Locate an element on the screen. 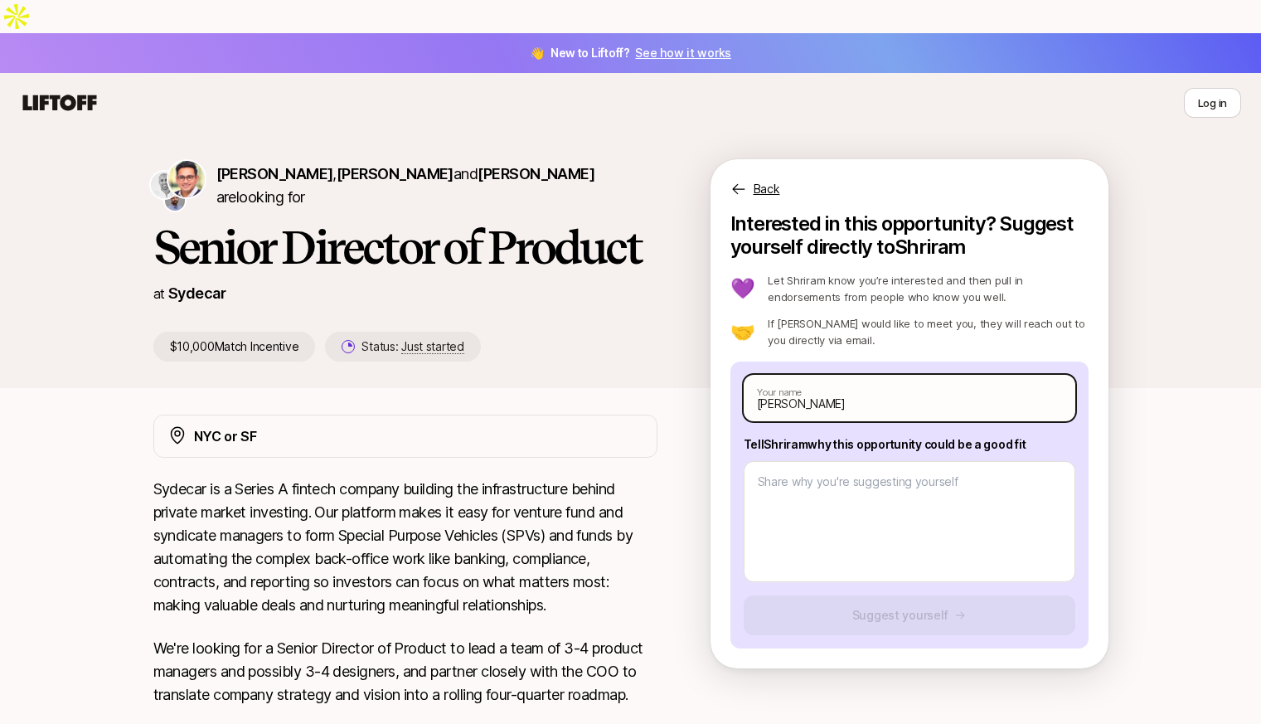 This screenshot has width=1261, height=724. p: Back is located at coordinates (767, 189).